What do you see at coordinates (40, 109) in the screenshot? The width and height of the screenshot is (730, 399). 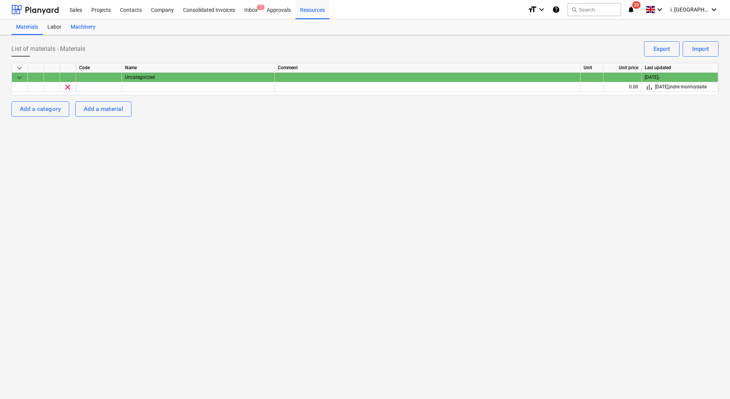 I see `div: Add a category` at bounding box center [40, 109].